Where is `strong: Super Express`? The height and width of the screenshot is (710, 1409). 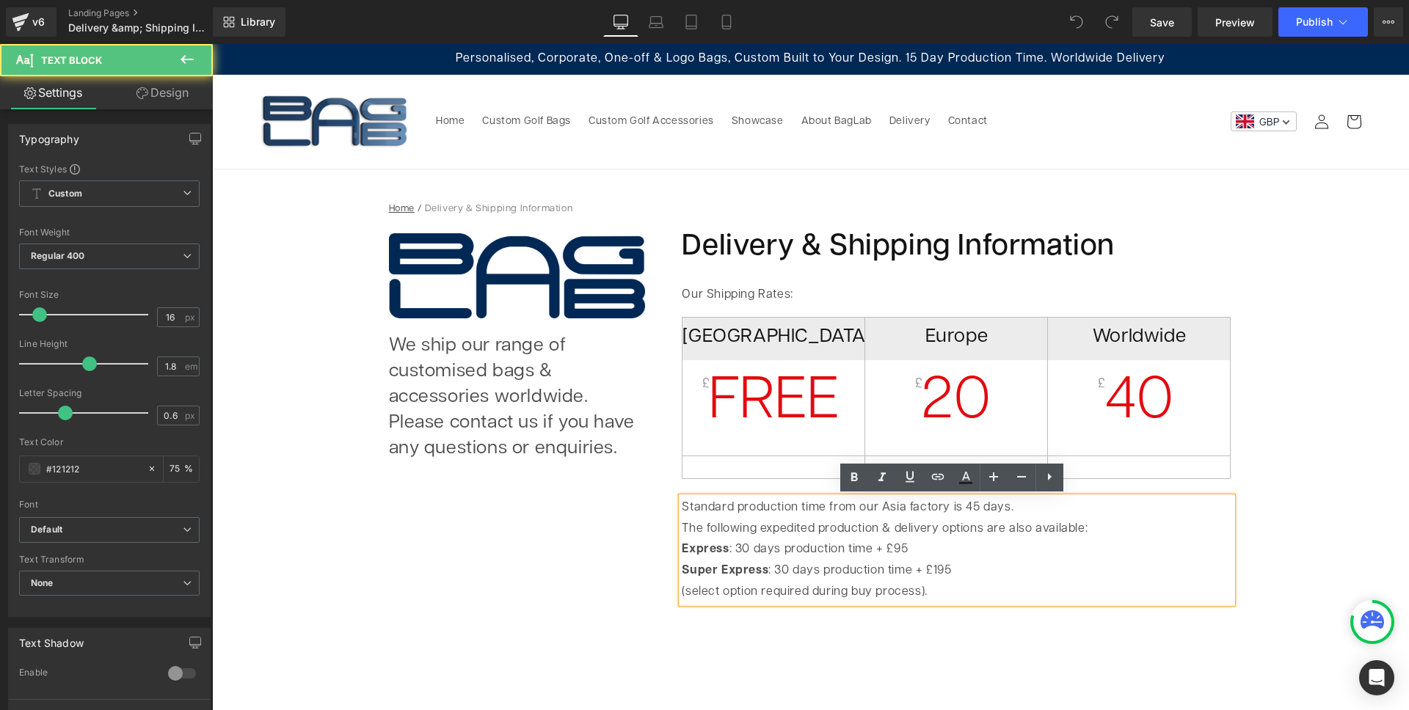
strong: Super Express is located at coordinates (513, 527).